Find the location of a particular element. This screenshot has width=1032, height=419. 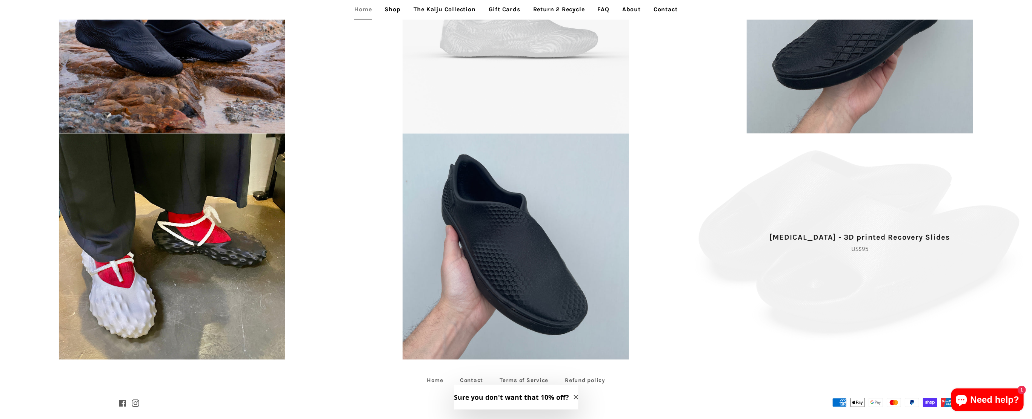

a: Refund policy is located at coordinates (585, 381).